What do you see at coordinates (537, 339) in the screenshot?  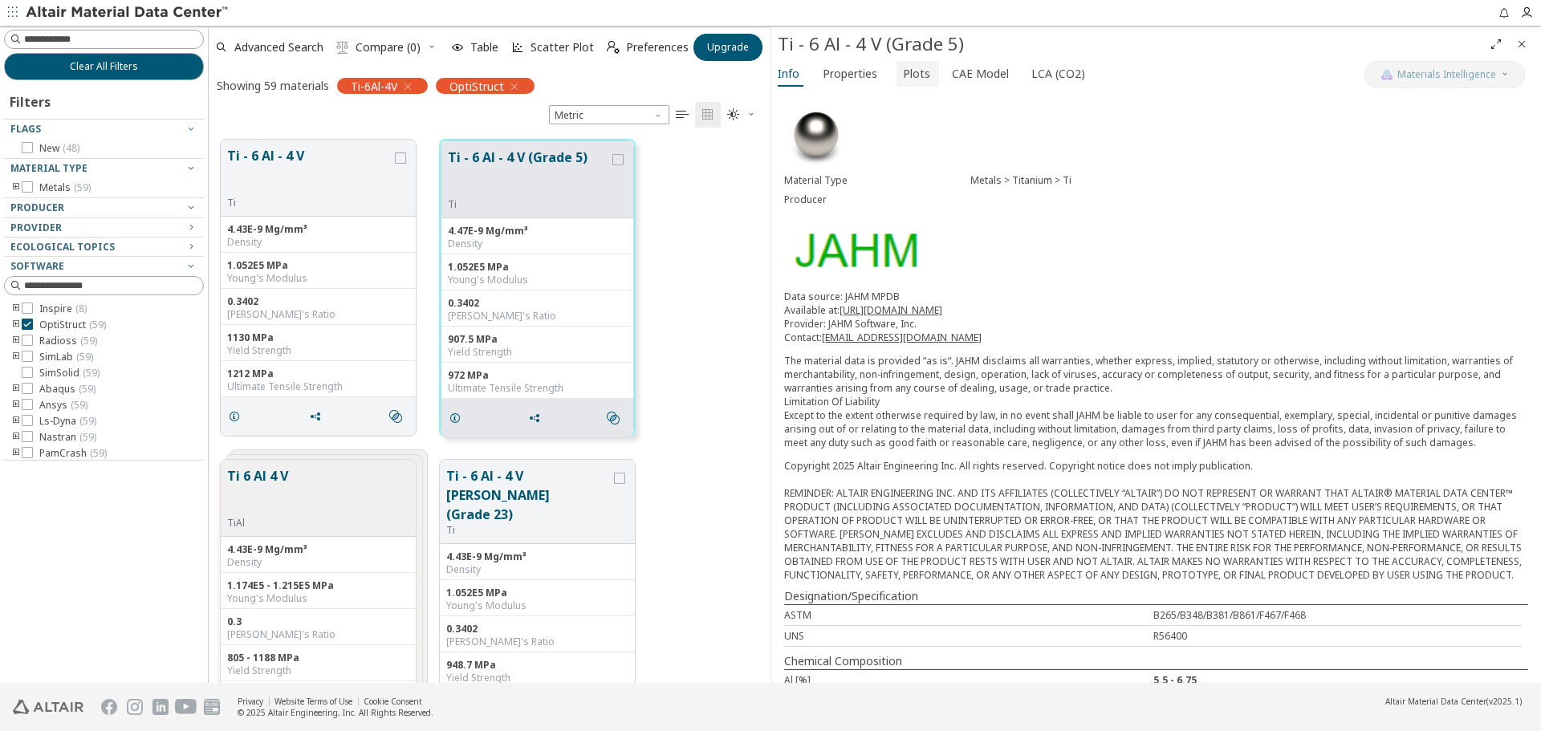 I see `div: 907.5 MPa` at bounding box center [537, 339].